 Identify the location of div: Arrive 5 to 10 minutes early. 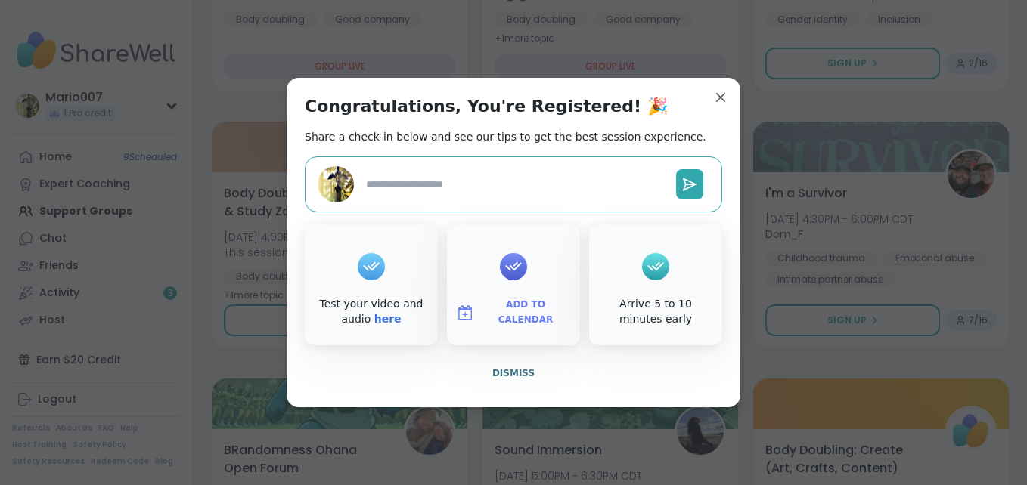
(656, 312).